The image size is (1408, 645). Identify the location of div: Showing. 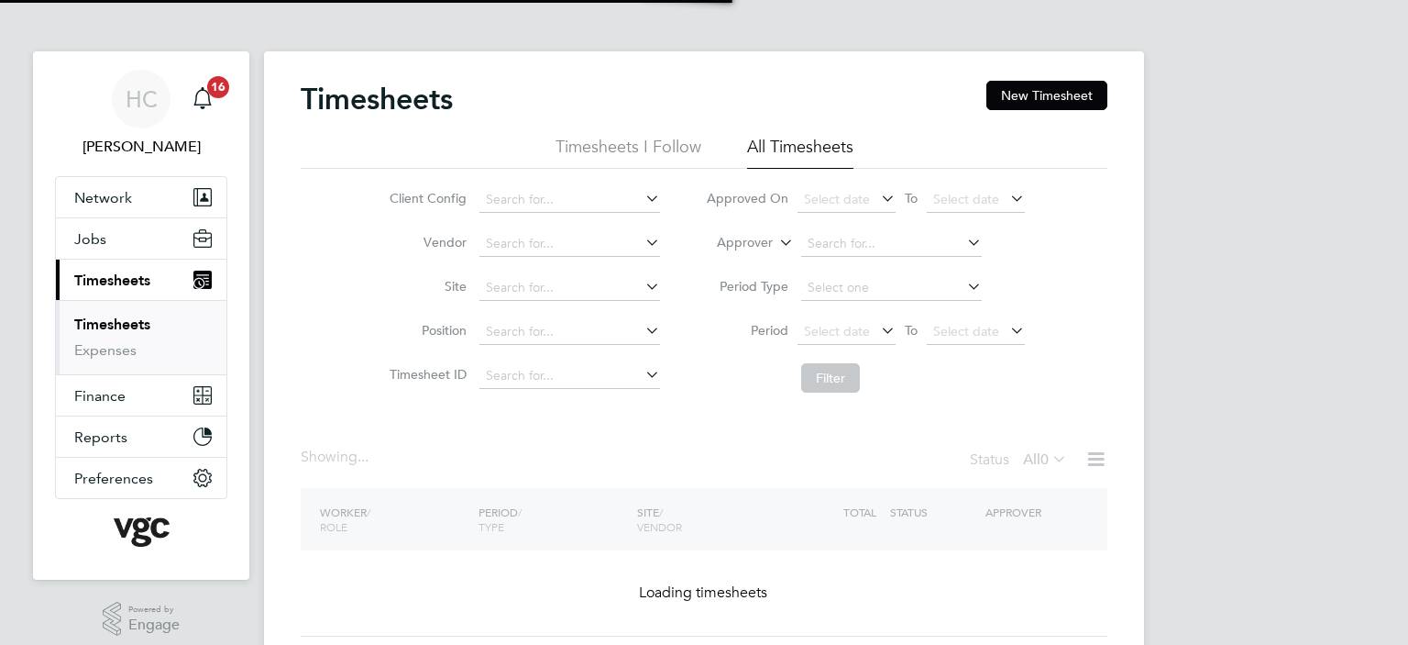
(336, 457).